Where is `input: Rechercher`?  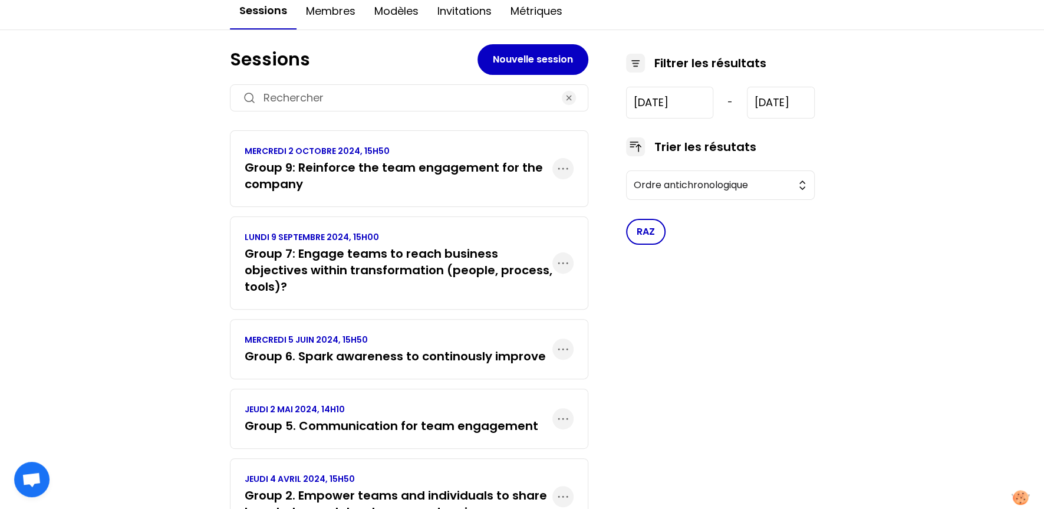 input: Rechercher is located at coordinates (409, 98).